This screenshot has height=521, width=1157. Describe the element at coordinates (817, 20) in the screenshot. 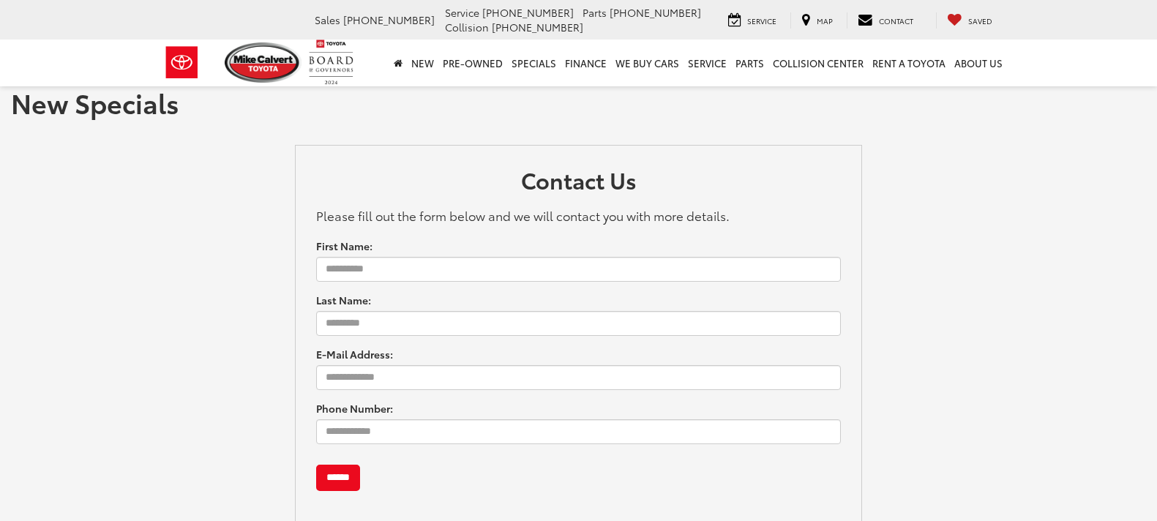

I see `a: Map` at that location.